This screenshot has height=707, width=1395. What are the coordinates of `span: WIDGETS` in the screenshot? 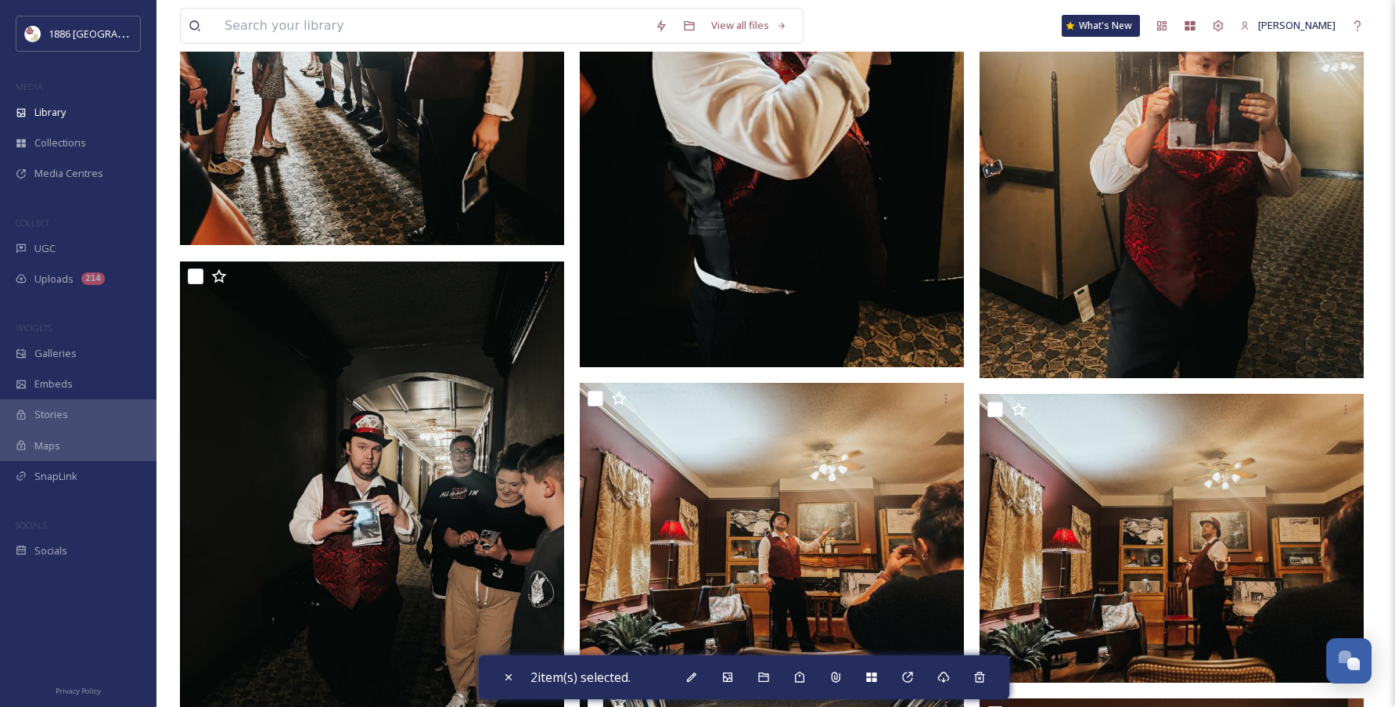 It's located at (34, 327).